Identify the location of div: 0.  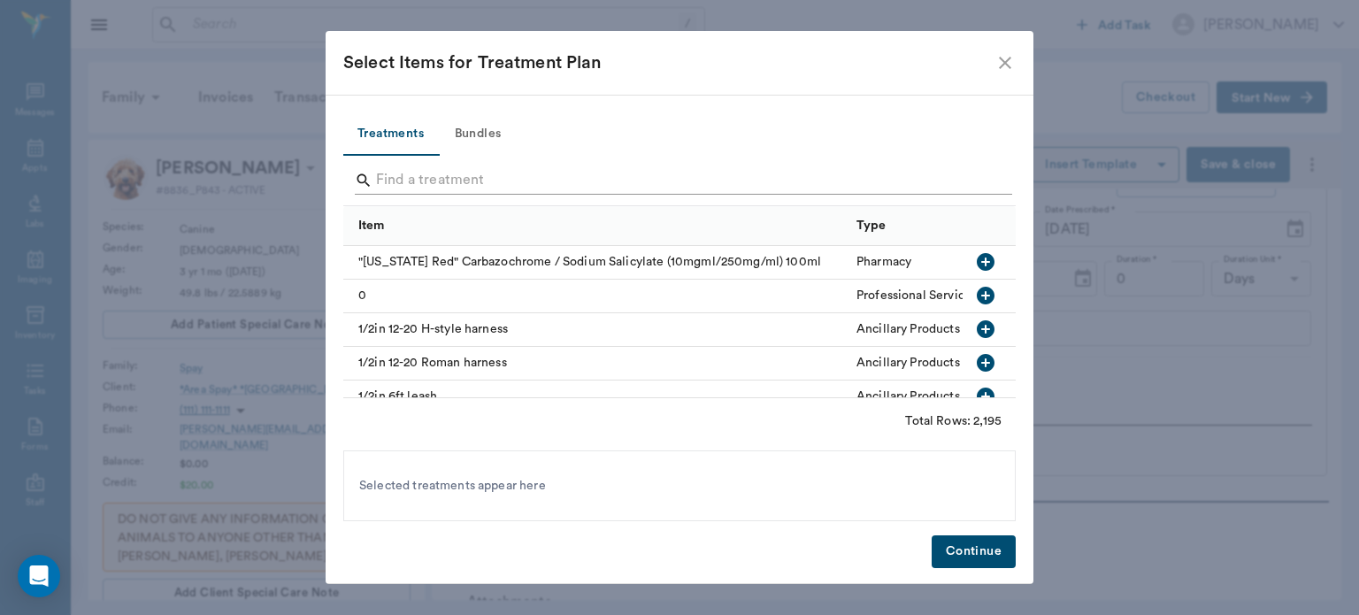
(596, 296).